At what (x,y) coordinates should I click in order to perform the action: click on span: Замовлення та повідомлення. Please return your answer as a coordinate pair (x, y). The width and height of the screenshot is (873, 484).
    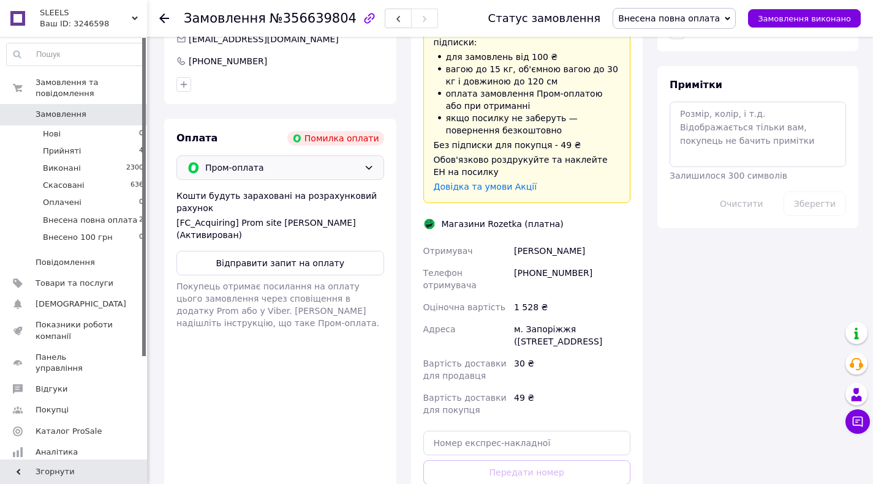
    Looking at the image, I should click on (91, 88).